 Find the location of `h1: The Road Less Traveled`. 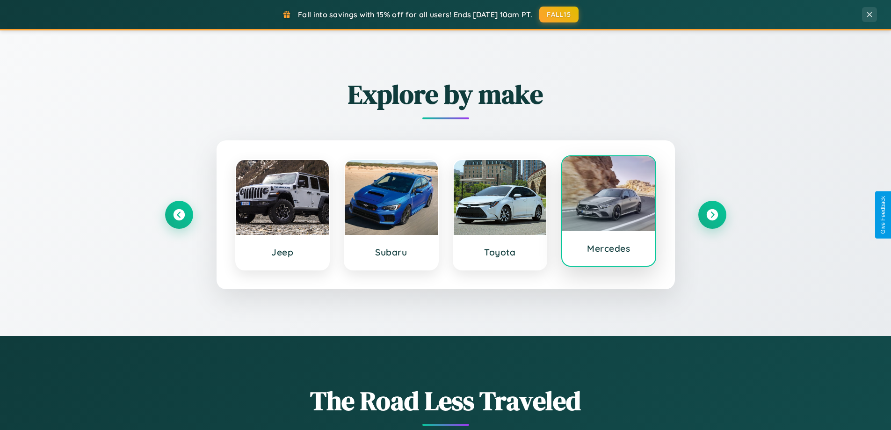

h1: The Road Less Traveled is located at coordinates (446, 401).